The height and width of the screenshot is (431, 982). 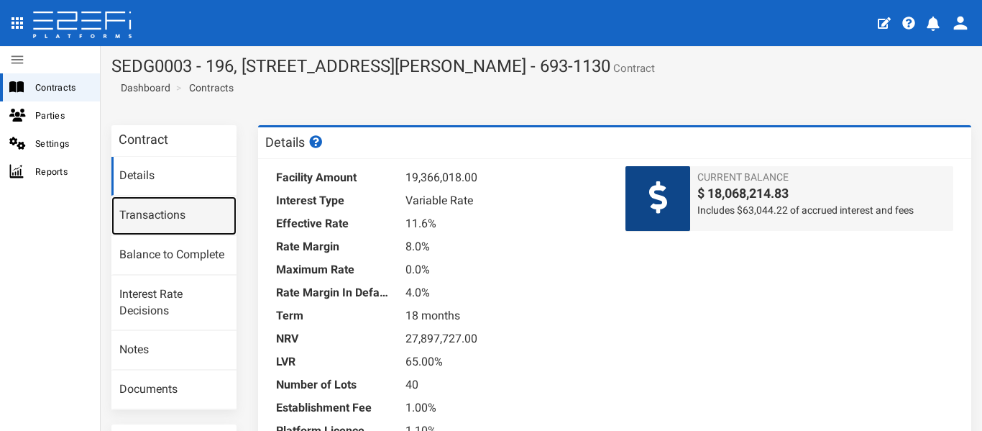 I want to click on dd: 40, so click(x=505, y=385).